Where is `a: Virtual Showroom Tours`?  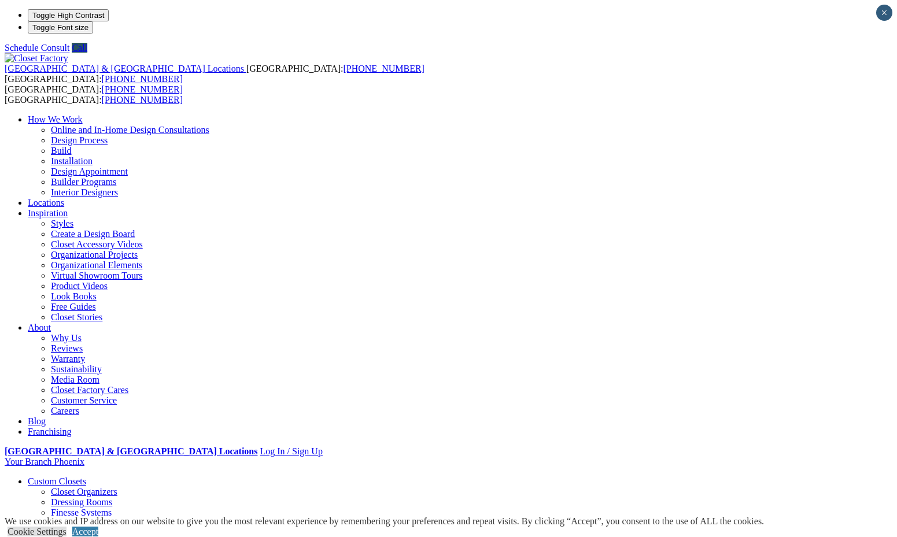 a: Virtual Showroom Tours is located at coordinates (97, 275).